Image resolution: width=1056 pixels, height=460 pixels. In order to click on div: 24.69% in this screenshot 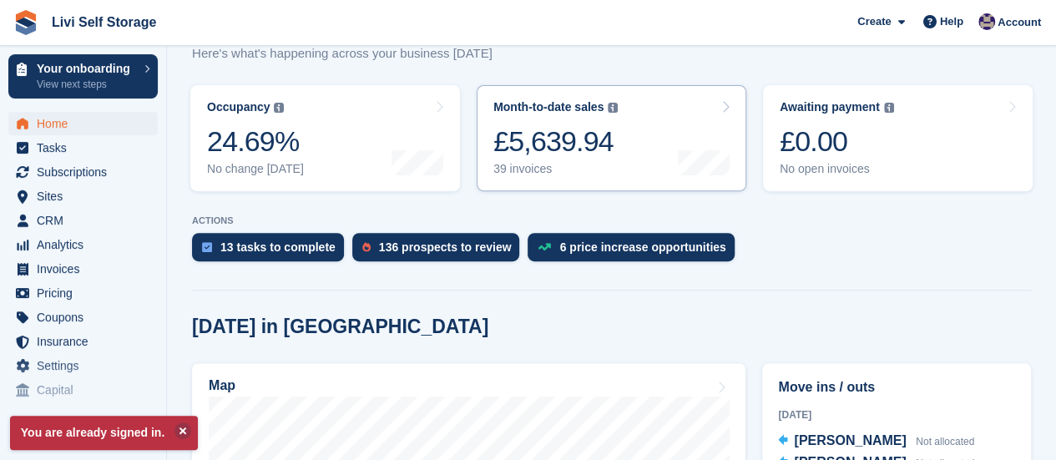, I will do `click(255, 141)`.